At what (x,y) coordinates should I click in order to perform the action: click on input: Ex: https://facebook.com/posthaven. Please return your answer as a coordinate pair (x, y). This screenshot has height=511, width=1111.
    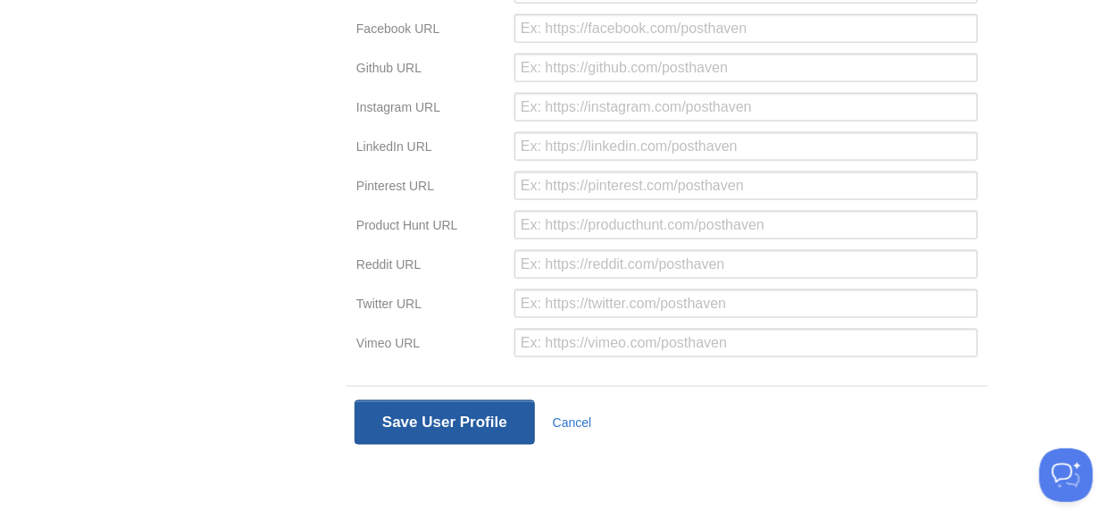
    Looking at the image, I should click on (746, 29).